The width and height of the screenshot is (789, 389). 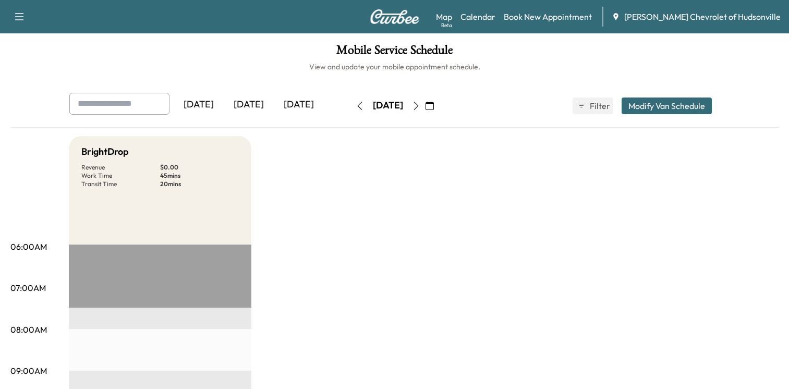 What do you see at coordinates (444, 17) in the screenshot?
I see `a: MapBeta` at bounding box center [444, 17].